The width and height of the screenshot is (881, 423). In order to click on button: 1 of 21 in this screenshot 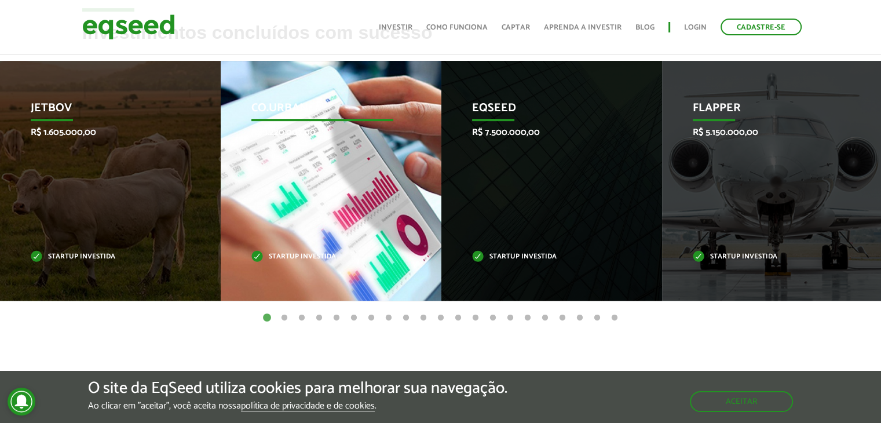, I will do `click(267, 318)`.